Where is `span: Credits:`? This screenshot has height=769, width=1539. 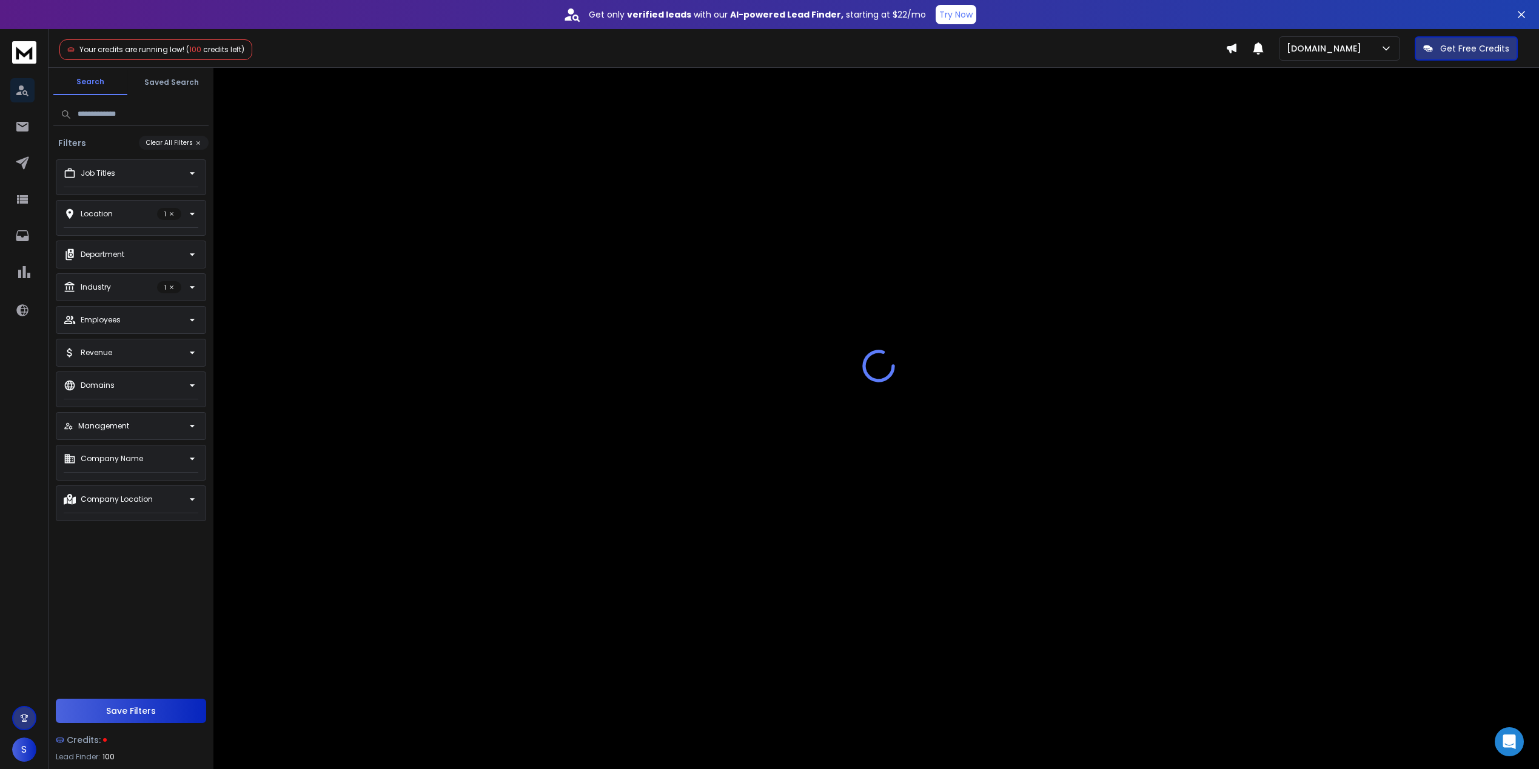 span: Credits: is located at coordinates (84, 740).